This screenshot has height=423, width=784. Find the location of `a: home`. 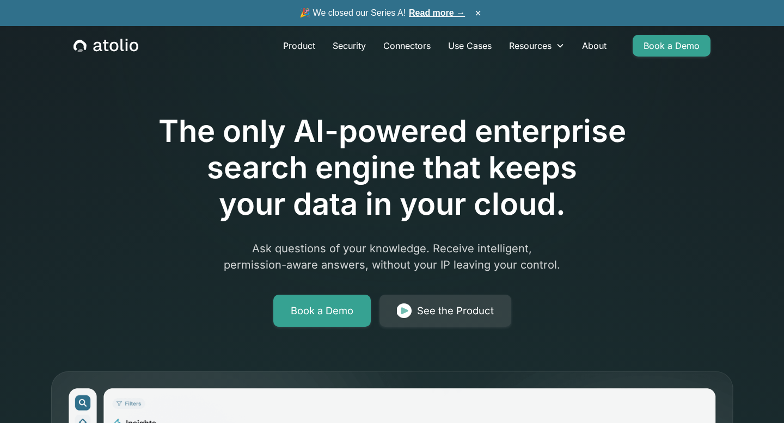

a: home is located at coordinates (106, 46).